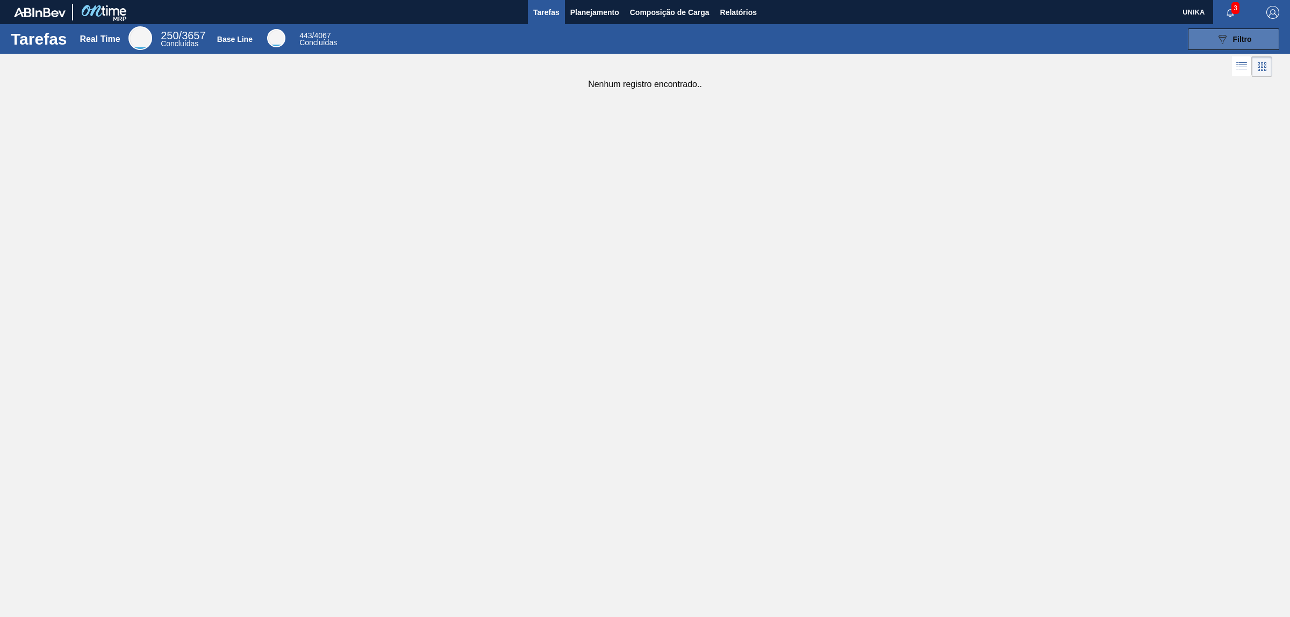 The image size is (1290, 617). I want to click on img: Logout, so click(1273, 12).